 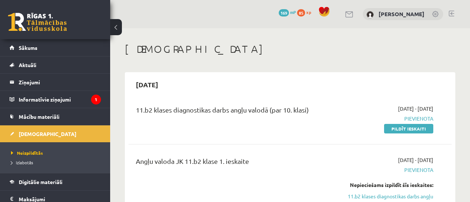 I want to click on a: Ziņojumi, so click(x=55, y=82).